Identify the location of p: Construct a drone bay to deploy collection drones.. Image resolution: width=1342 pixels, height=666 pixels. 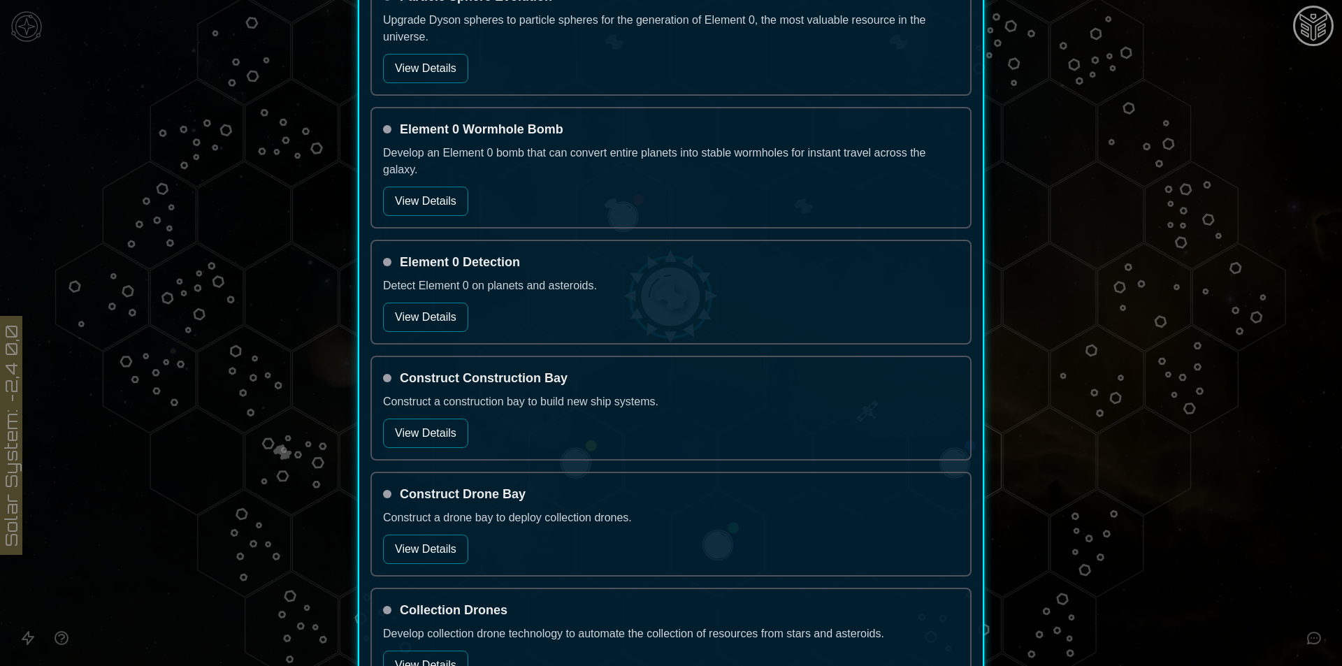
(671, 518).